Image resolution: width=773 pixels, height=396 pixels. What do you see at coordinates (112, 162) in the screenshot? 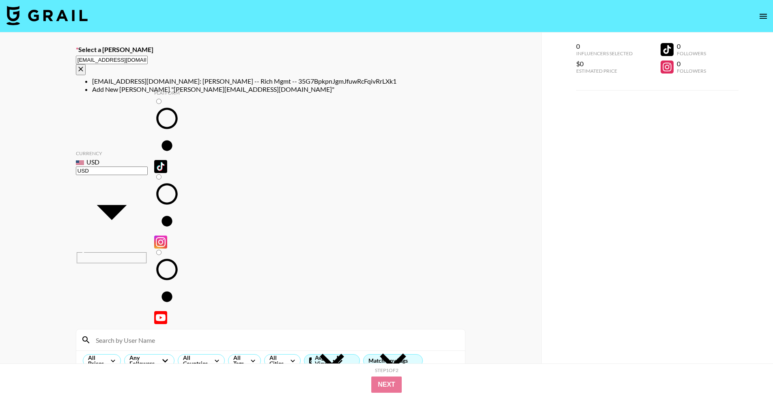
I see `div: USD` at bounding box center [112, 162].